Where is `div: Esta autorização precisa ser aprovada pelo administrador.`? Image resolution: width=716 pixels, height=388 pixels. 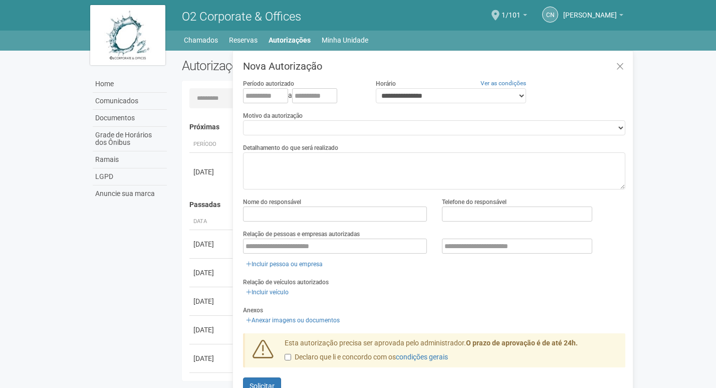
div: Esta autorização precisa ser aprovada pelo administrador. is located at coordinates (452, 353).